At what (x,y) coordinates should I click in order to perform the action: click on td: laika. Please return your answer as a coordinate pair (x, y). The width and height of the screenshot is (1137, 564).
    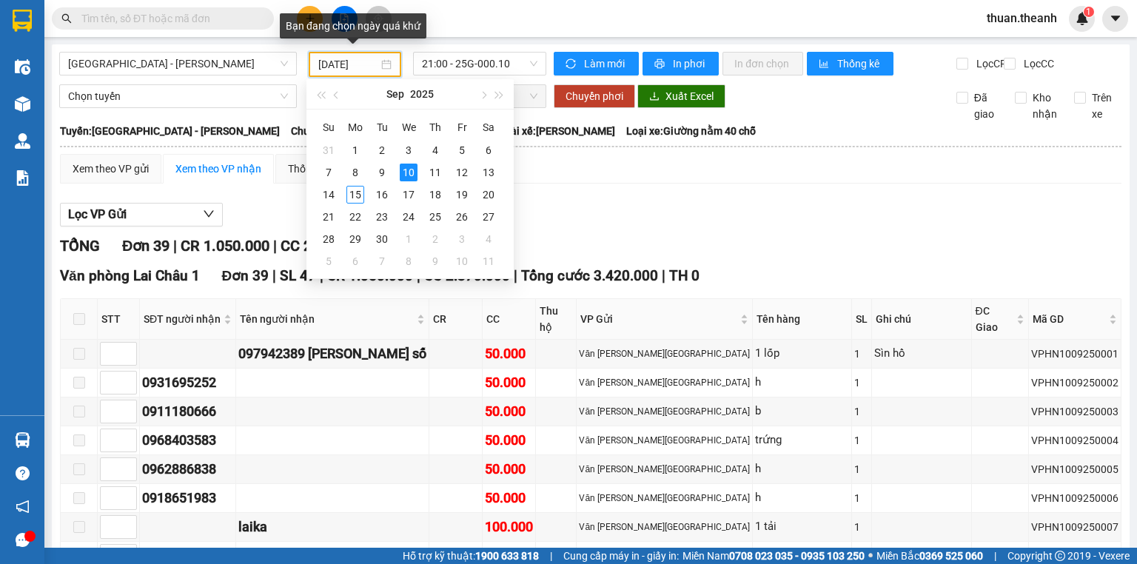
    Looking at the image, I should click on (332, 527).